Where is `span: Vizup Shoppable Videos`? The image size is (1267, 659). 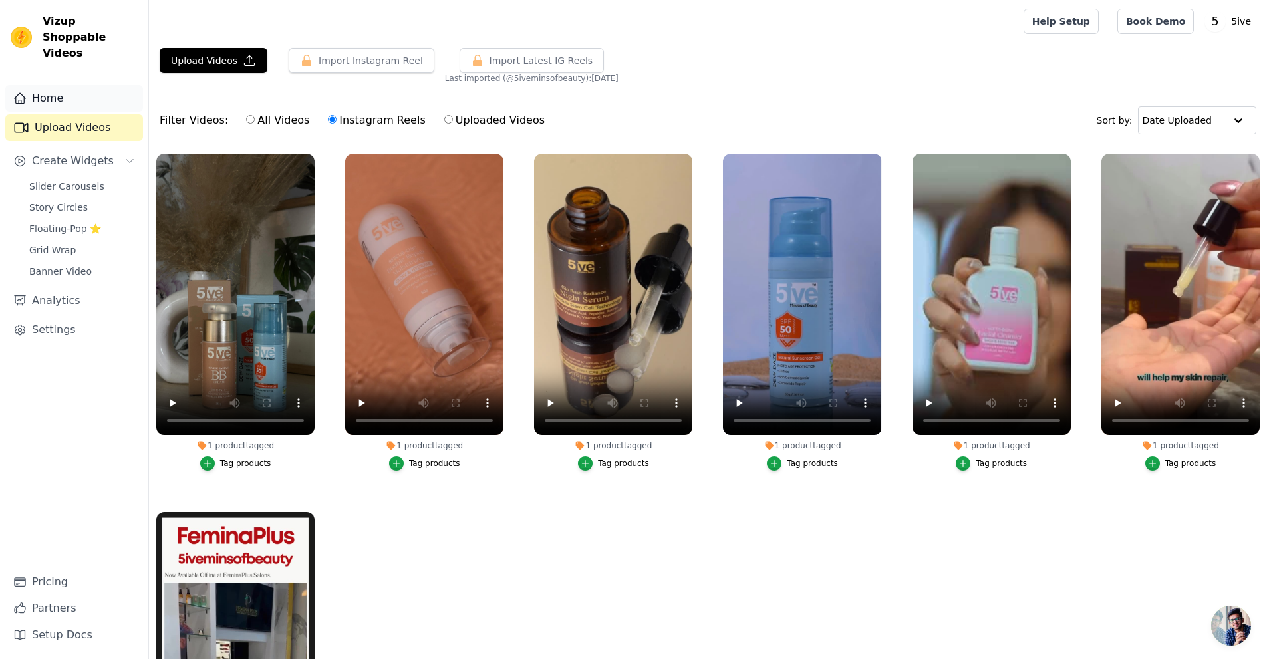 span: Vizup Shoppable Videos is located at coordinates (90, 37).